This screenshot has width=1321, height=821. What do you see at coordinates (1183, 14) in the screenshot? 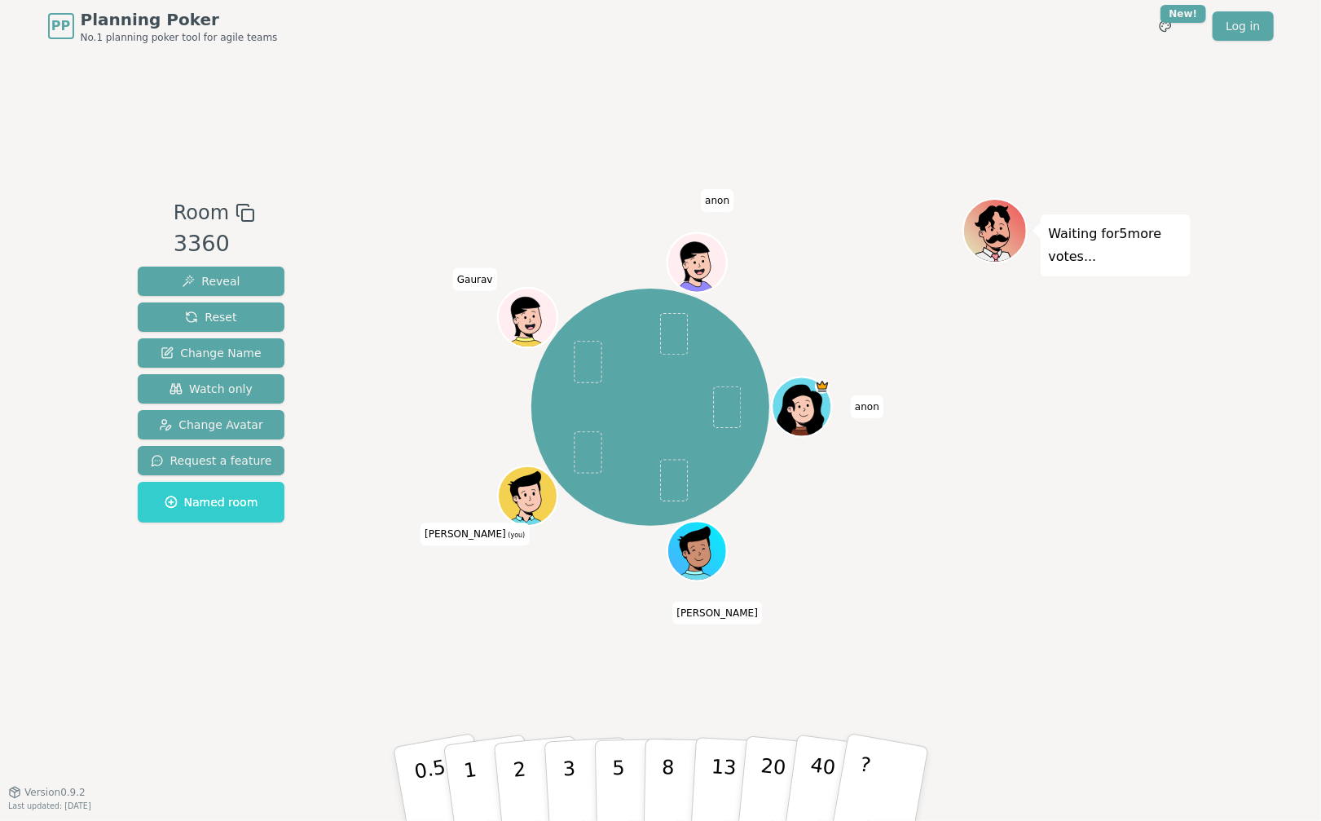
I see `div: New!` at bounding box center [1183, 14].